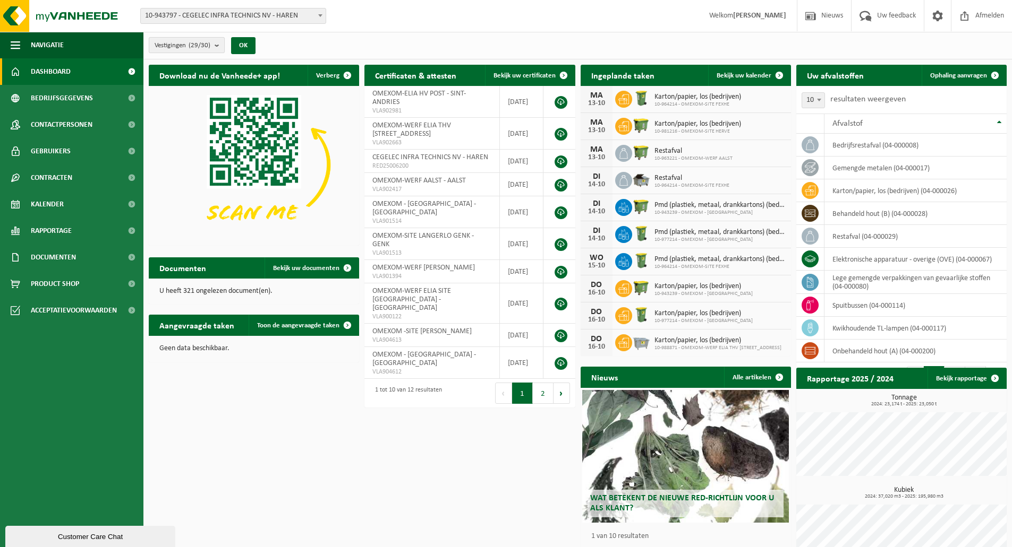 This screenshot has width=1012, height=547. What do you see at coordinates (62, 98) in the screenshot?
I see `span: Bedrijfsgegevens` at bounding box center [62, 98].